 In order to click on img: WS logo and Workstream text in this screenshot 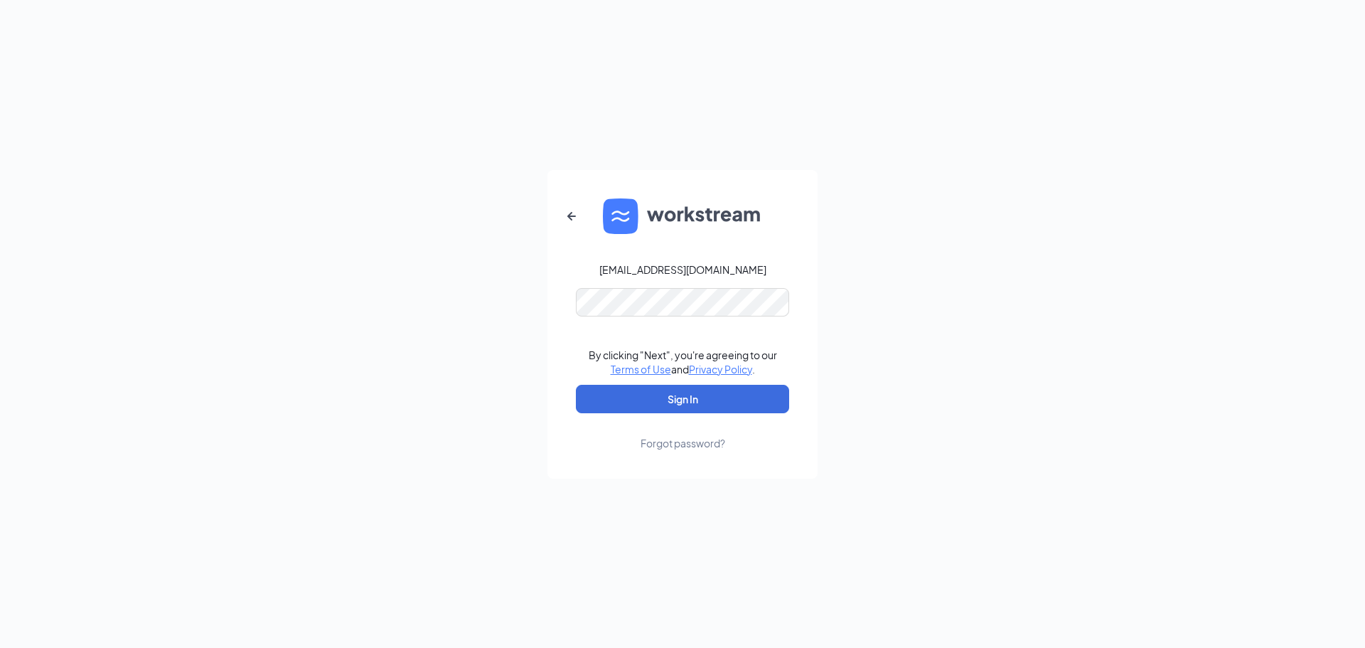, I will do `click(683, 216)`.